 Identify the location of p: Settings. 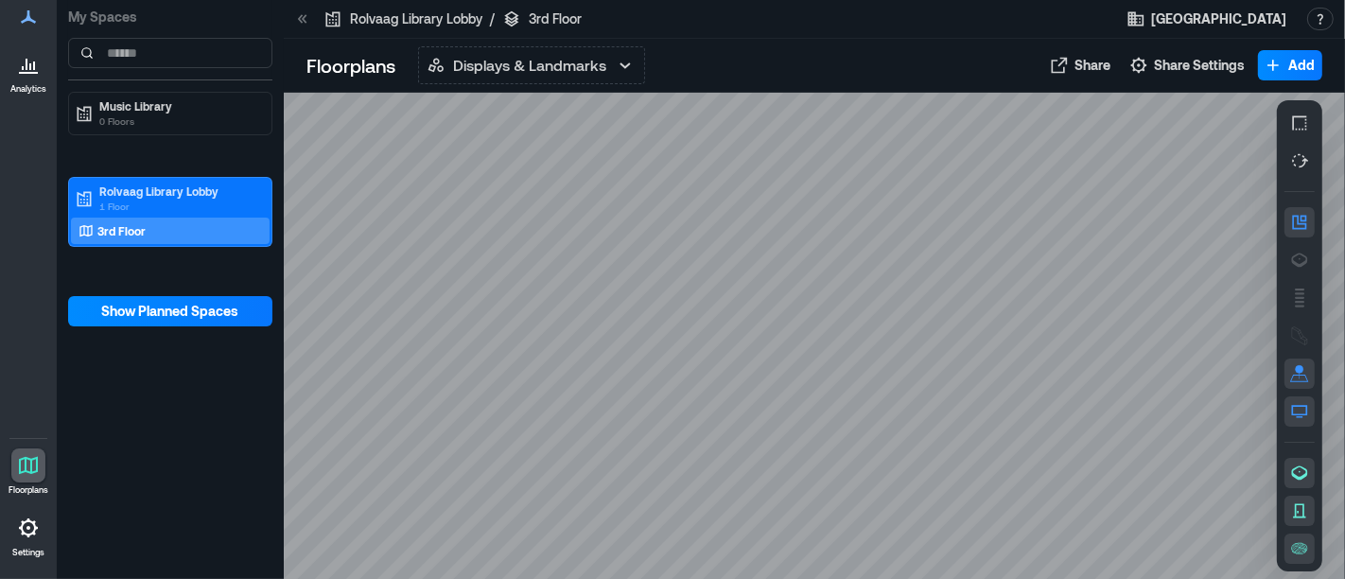
(28, 552).